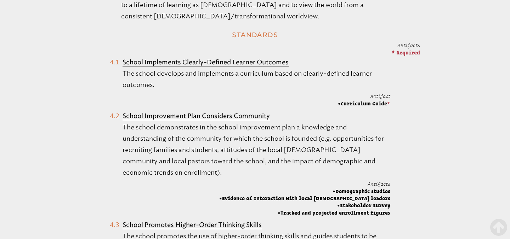 The image size is (510, 239). What do you see at coordinates (192, 225) in the screenshot?
I see `b: School Promotes Higher-Order Thinking Skills` at bounding box center [192, 225].